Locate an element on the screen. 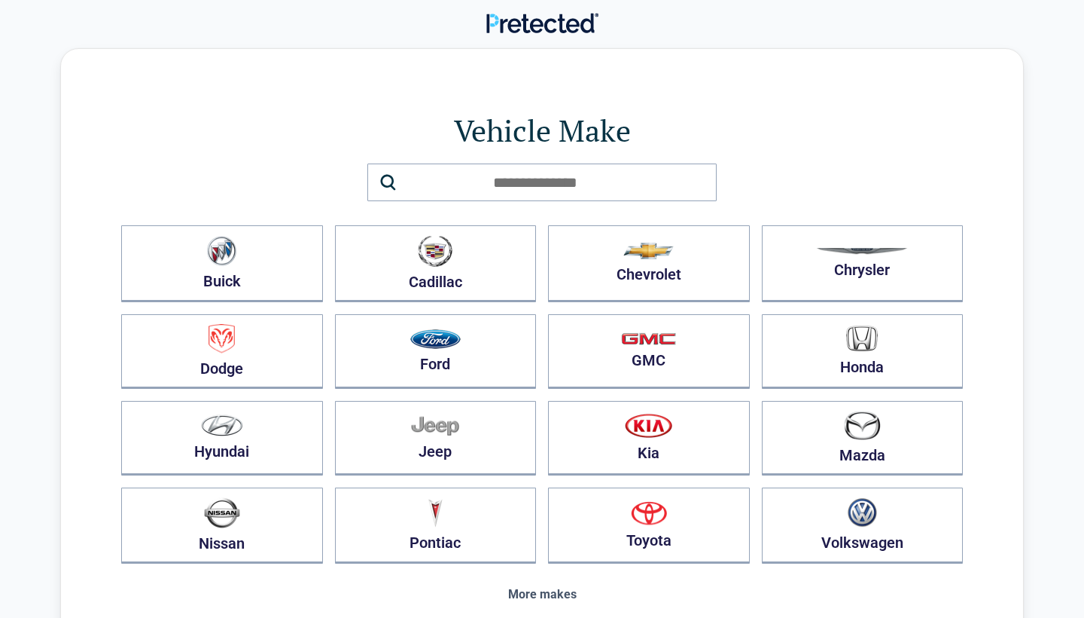 Image resolution: width=1084 pixels, height=618 pixels. button: Ford is located at coordinates (436, 351).